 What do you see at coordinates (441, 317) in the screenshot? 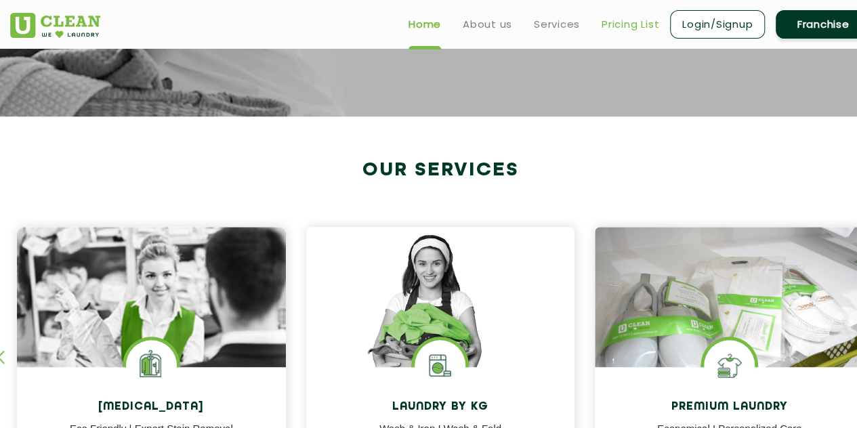
I see `img: a girl with laundry basket` at bounding box center [441, 317].